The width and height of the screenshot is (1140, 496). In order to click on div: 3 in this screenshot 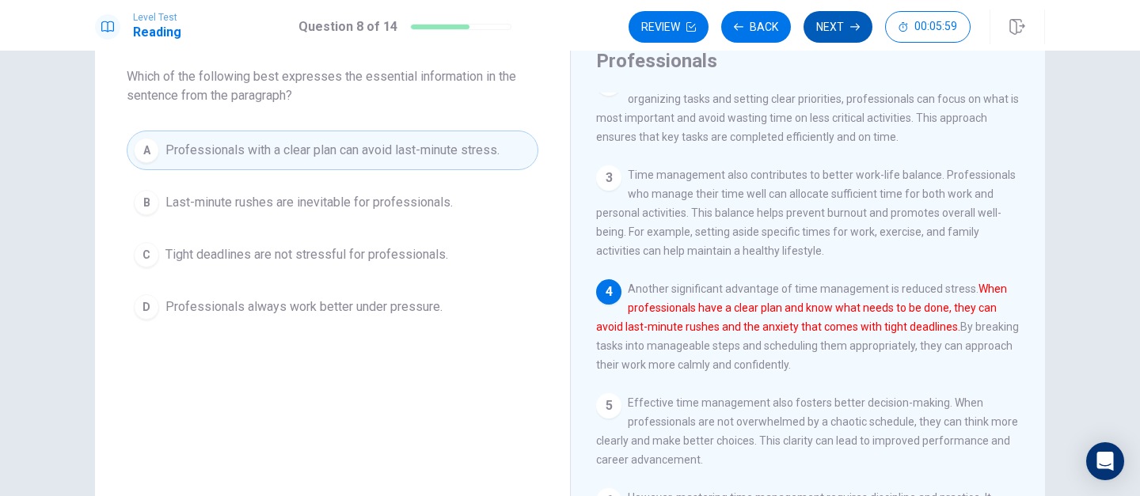, I will do `click(609, 178)`.